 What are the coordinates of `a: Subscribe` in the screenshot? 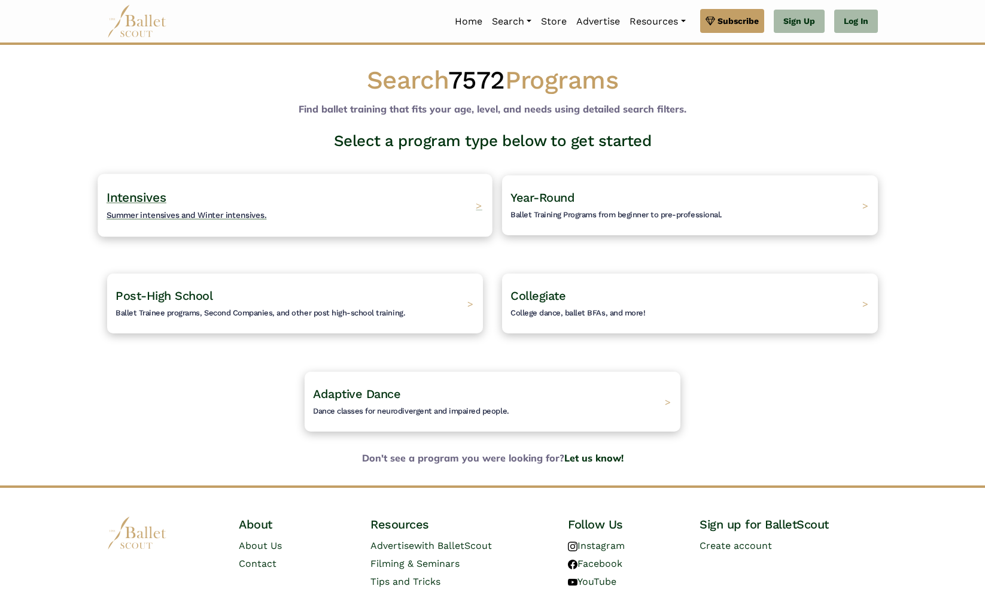 It's located at (732, 21).